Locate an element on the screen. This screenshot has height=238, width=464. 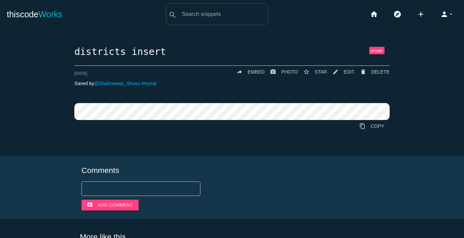
a: replyEMBED is located at coordinates (248, 72).